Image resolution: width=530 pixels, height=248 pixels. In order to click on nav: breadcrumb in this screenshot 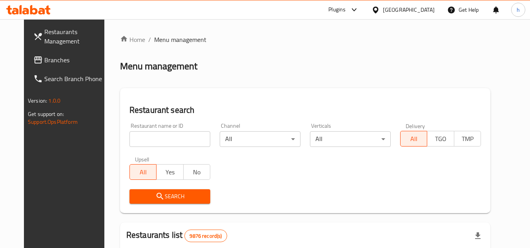, I will do `click(305, 40)`.